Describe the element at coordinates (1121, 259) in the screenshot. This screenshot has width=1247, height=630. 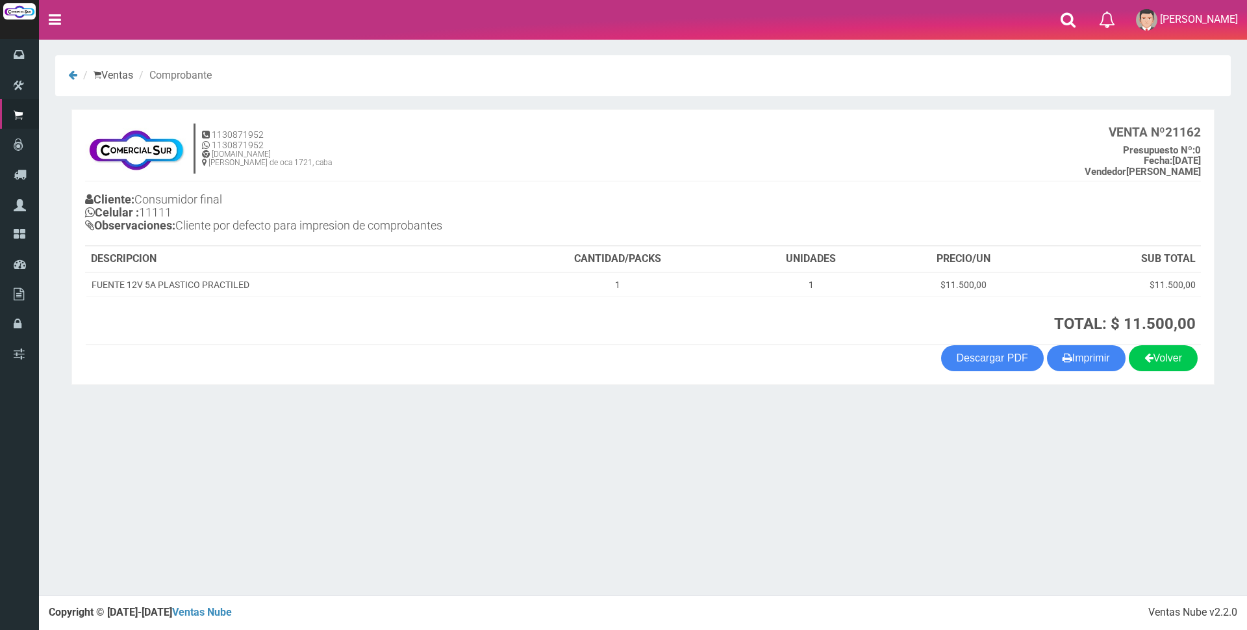
I see `th: SUB TOTAL` at that location.